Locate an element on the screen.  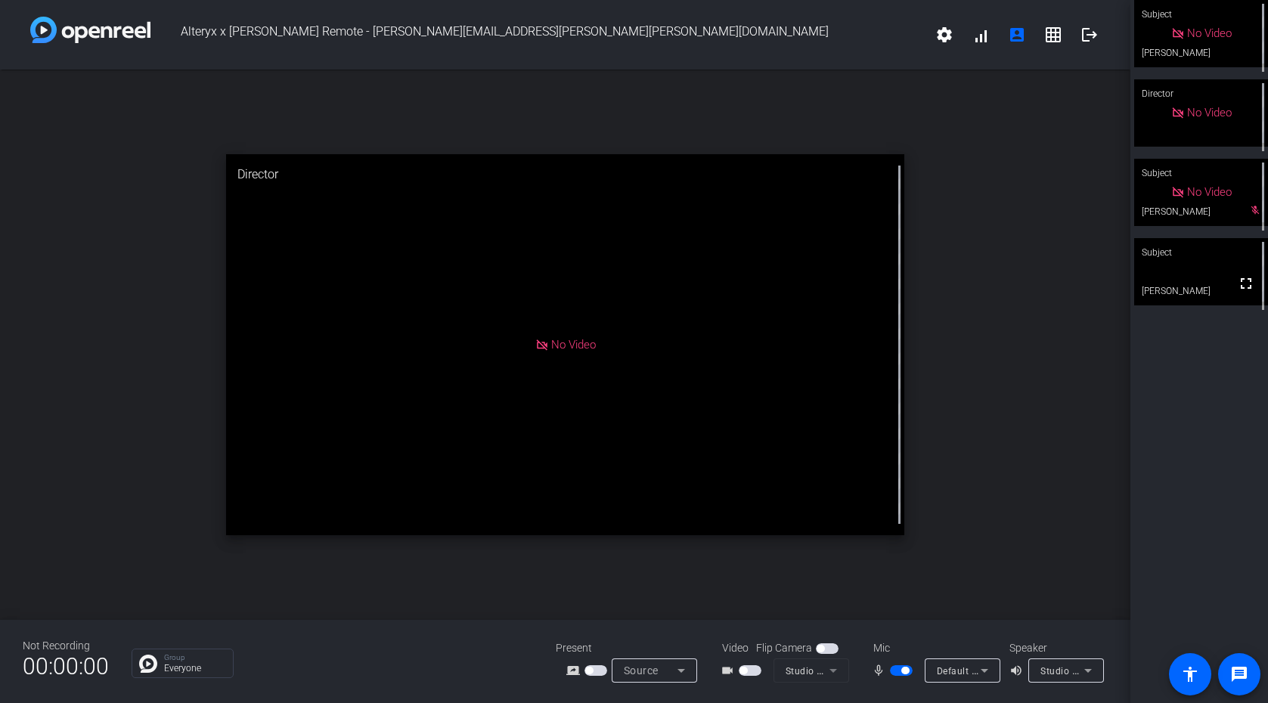
p: Group is located at coordinates (194, 658).